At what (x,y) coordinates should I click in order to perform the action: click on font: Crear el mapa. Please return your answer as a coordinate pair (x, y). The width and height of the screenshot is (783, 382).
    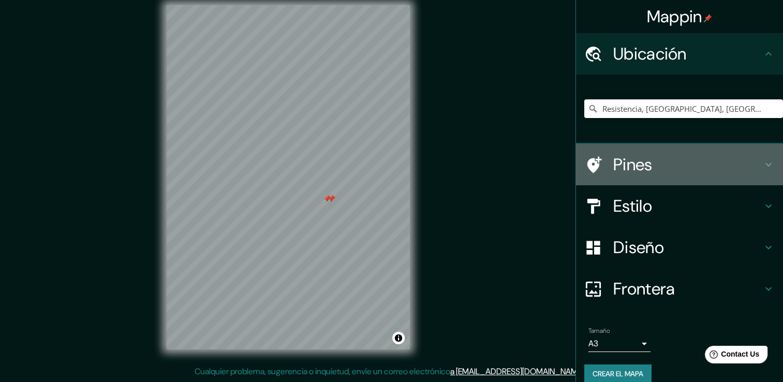
    Looking at the image, I should click on (618, 373).